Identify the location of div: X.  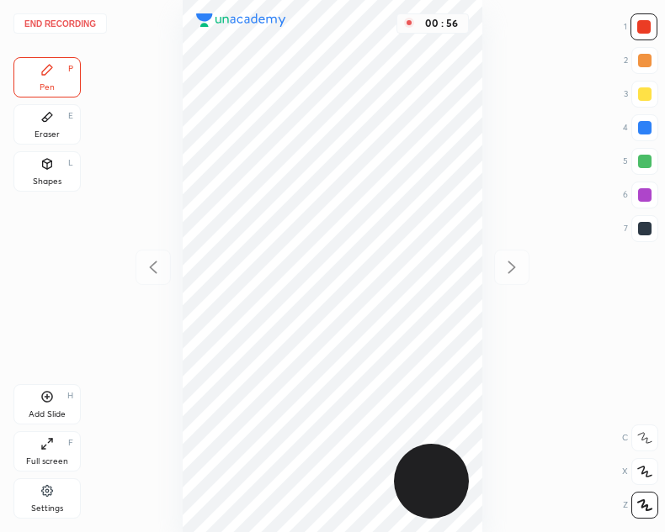
(639, 472).